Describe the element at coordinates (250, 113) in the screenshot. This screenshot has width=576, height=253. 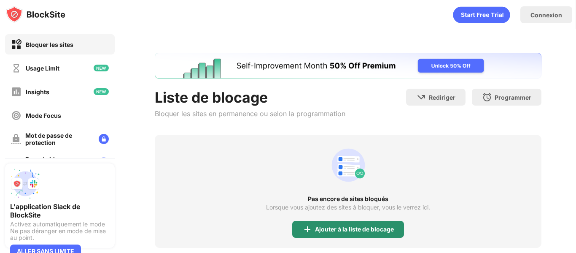
I see `div: Bloquer les sites en permanence ou selon la programmation` at that location.